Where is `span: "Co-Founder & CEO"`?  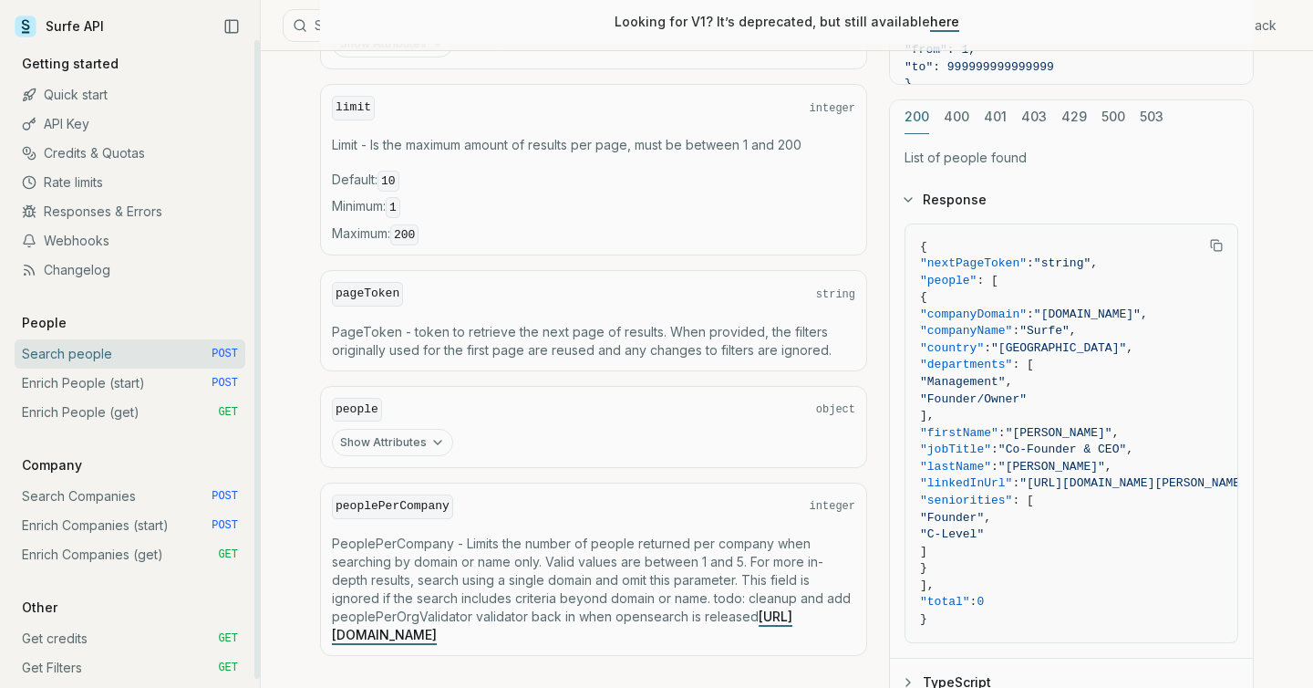
span: "Co-Founder & CEO" is located at coordinates (1062, 449).